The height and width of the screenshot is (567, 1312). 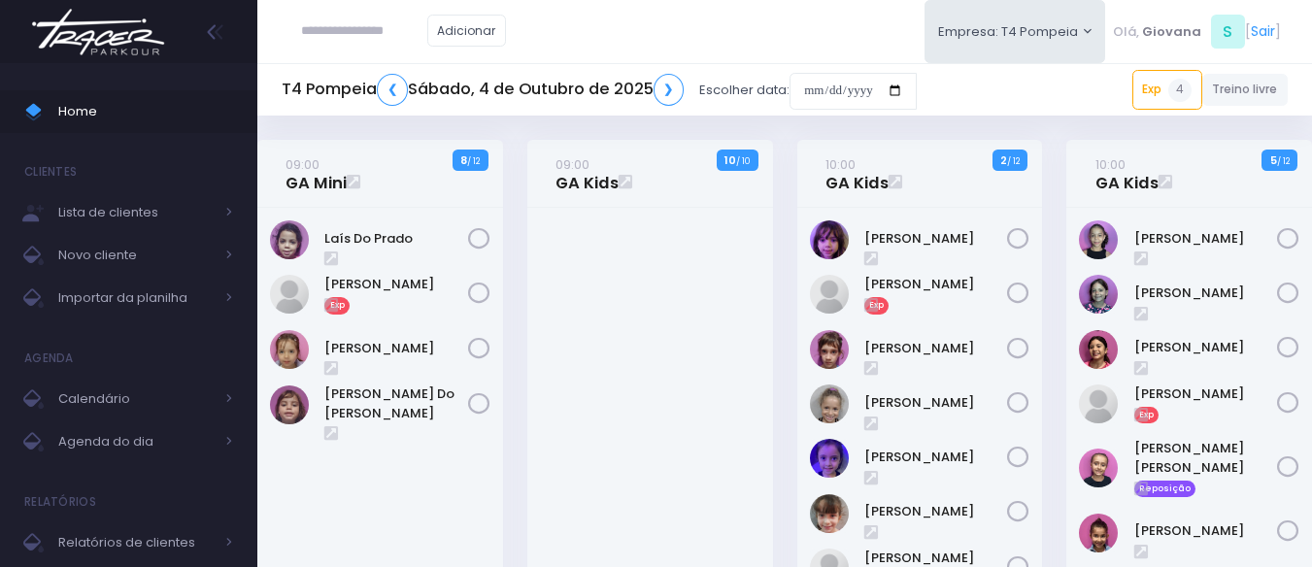 I want to click on strong: 8, so click(x=463, y=160).